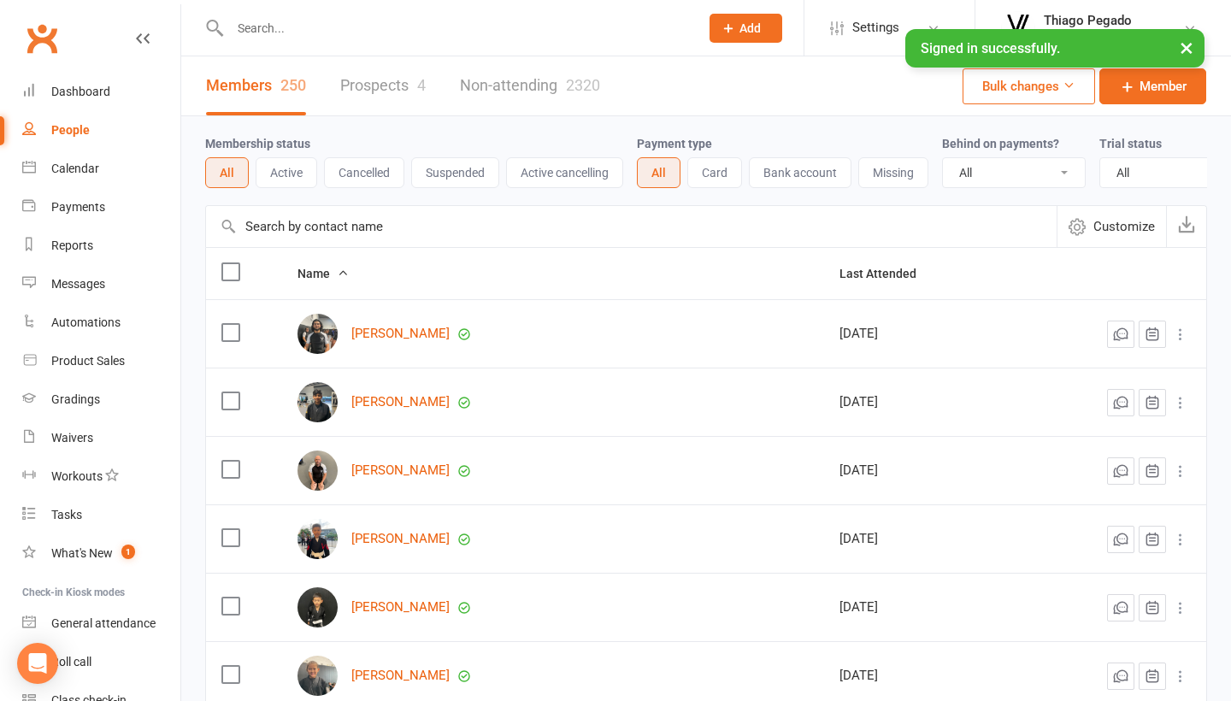 The image size is (1231, 701). What do you see at coordinates (75, 168) in the screenshot?
I see `div: Calendar` at bounding box center [75, 168].